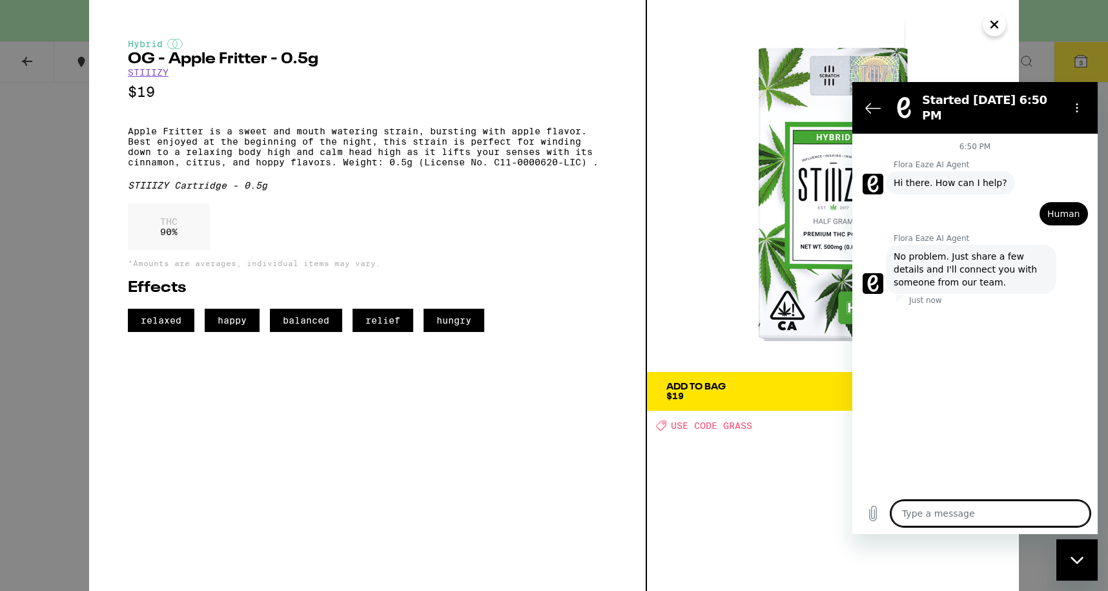 The image size is (1108, 591). Describe the element at coordinates (367, 92) in the screenshot. I see `p: $19` at that location.